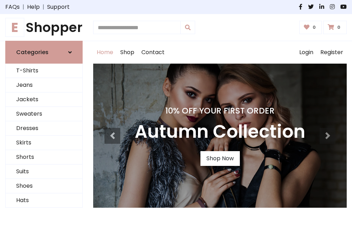  I want to click on a: T-Shirts, so click(44, 71).